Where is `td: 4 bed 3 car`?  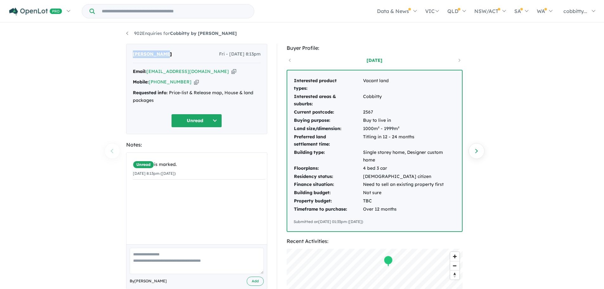
td: 4 bed 3 car is located at coordinates (409, 168).